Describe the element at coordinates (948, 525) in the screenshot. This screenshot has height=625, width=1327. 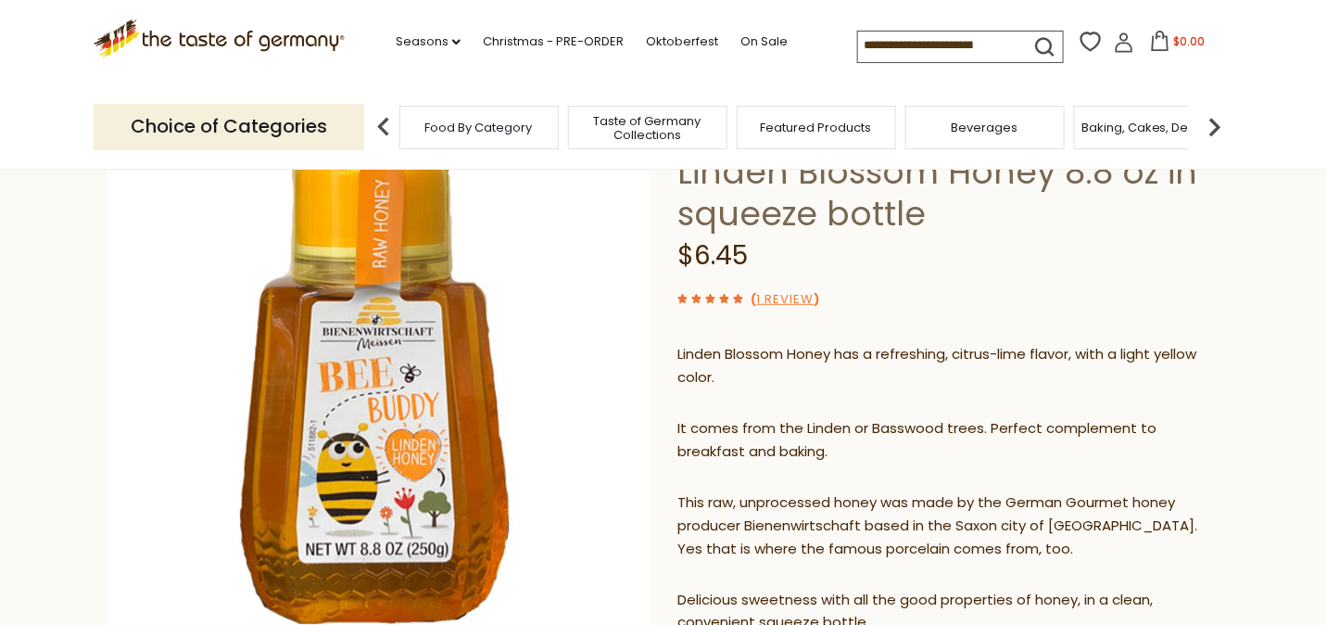
I see `p: This raw, unprocessed honey was made by the German Gourmet honey producer Bienenwirtschaft based ...` at that location.